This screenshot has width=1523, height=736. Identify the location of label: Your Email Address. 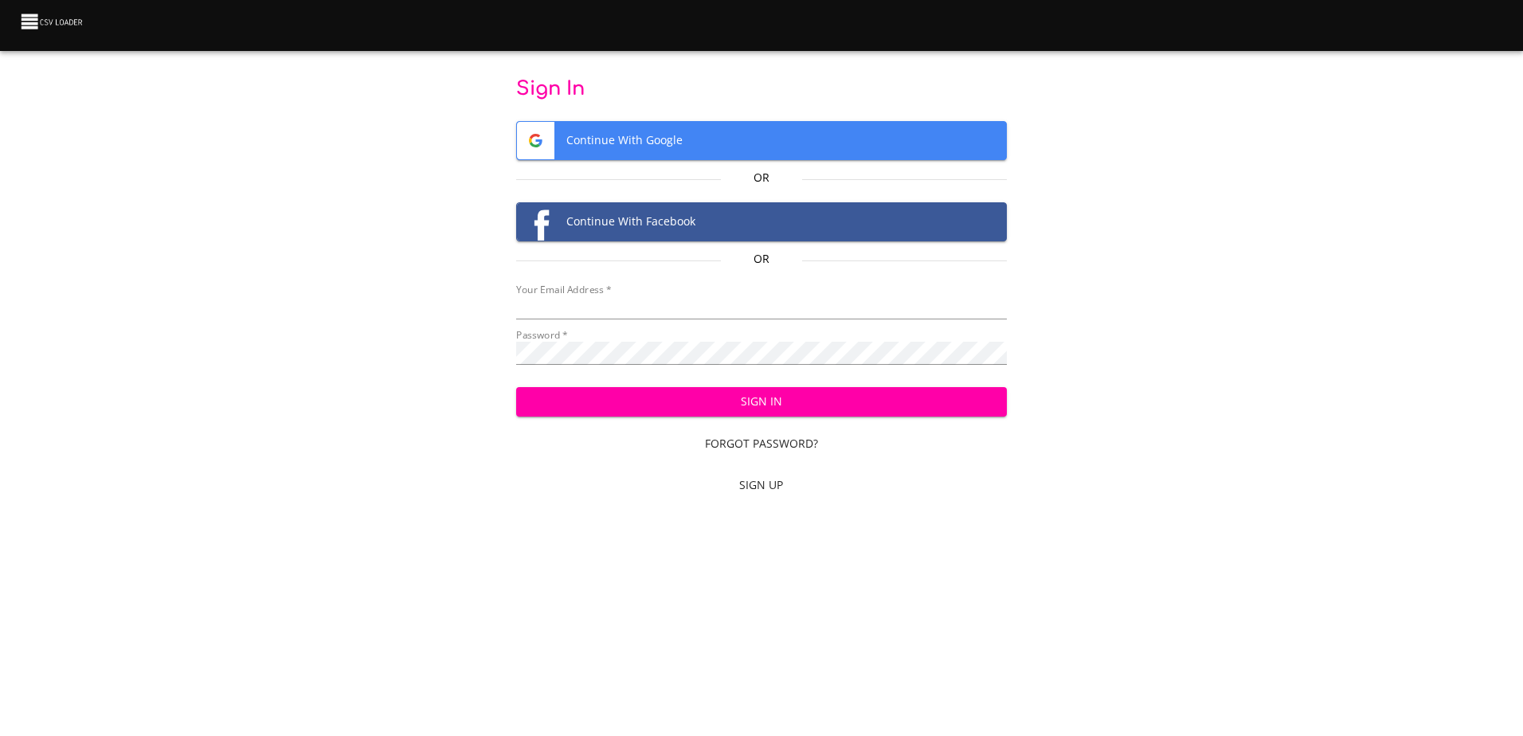
(563, 290).